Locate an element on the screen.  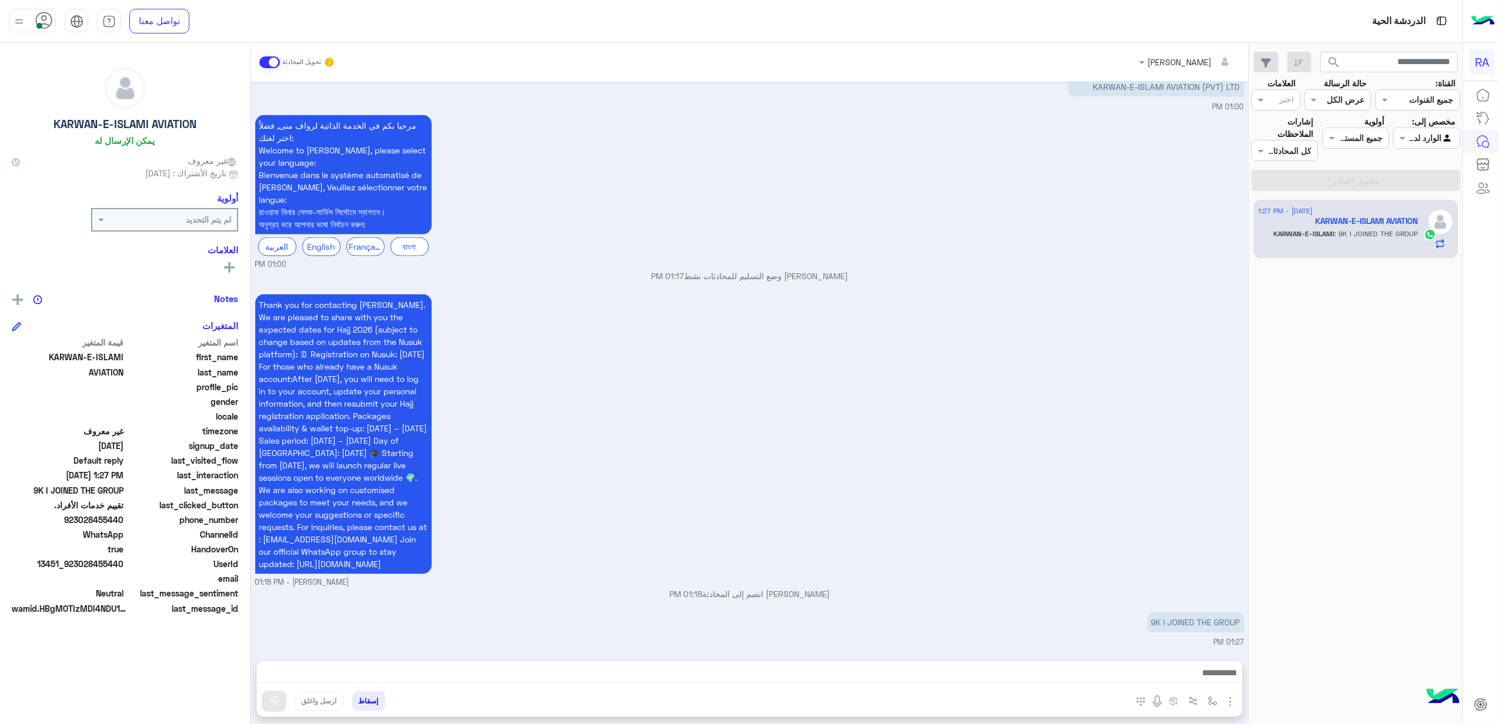
span: last_message is located at coordinates (182, 490).